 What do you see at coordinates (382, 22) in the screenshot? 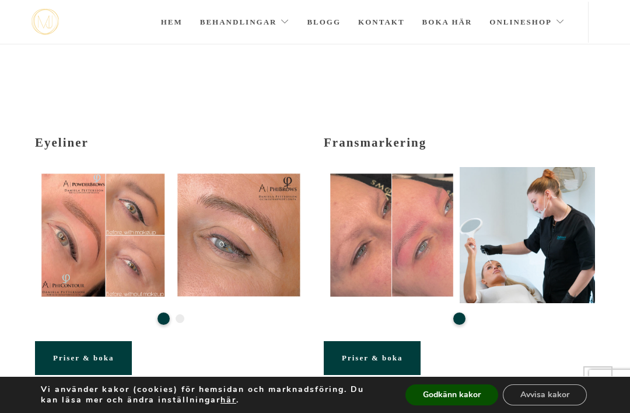
I see `a: Kontakt` at bounding box center [382, 22].